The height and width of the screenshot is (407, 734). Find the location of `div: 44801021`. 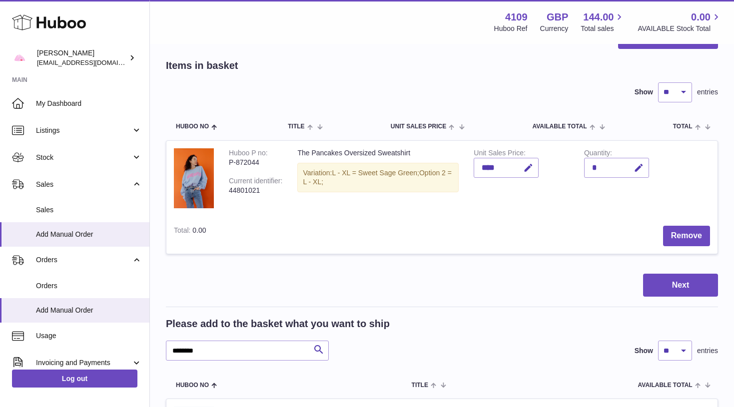

div: 44801021 is located at coordinates (255, 190).